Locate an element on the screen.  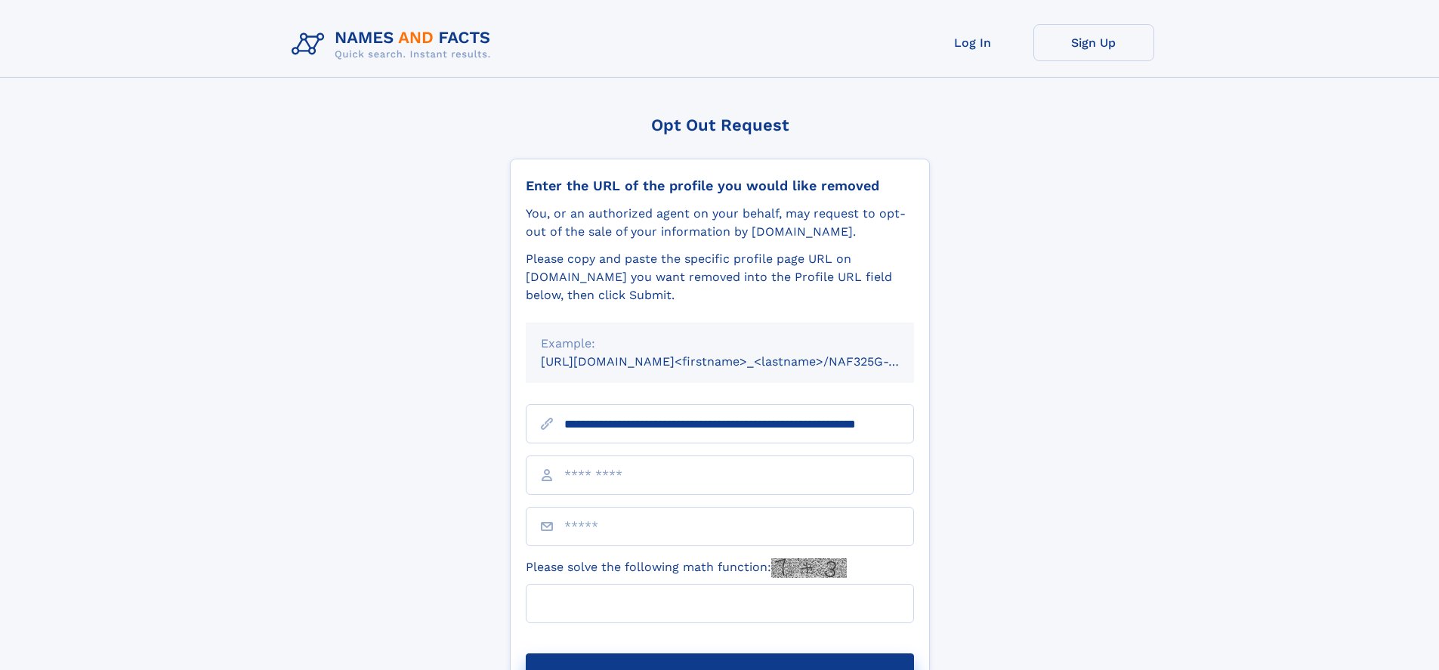
a: Log In is located at coordinates (973, 42).